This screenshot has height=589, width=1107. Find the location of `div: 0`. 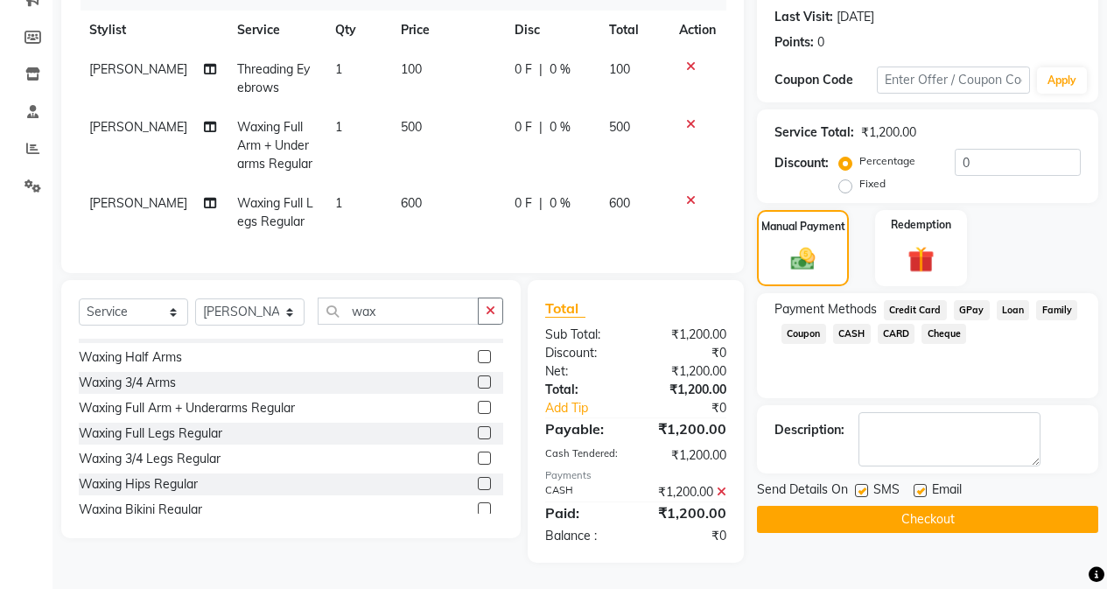

div: 0 is located at coordinates (821, 42).